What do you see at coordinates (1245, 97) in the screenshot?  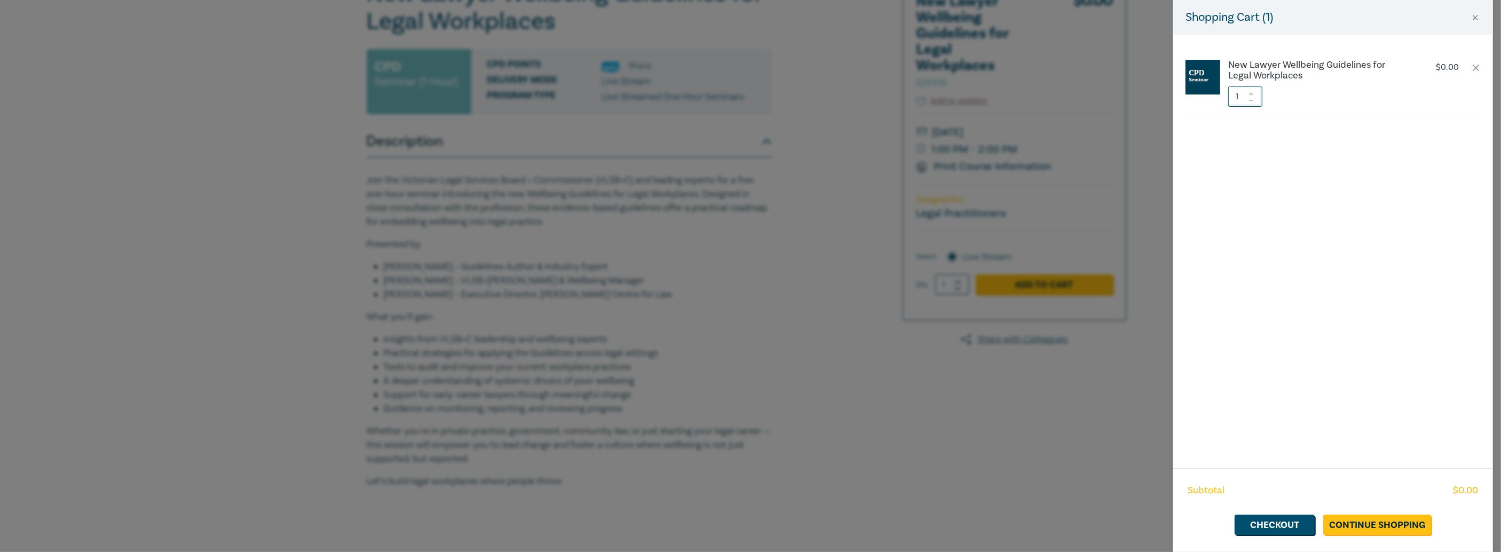 I see `input: 1` at bounding box center [1245, 97].